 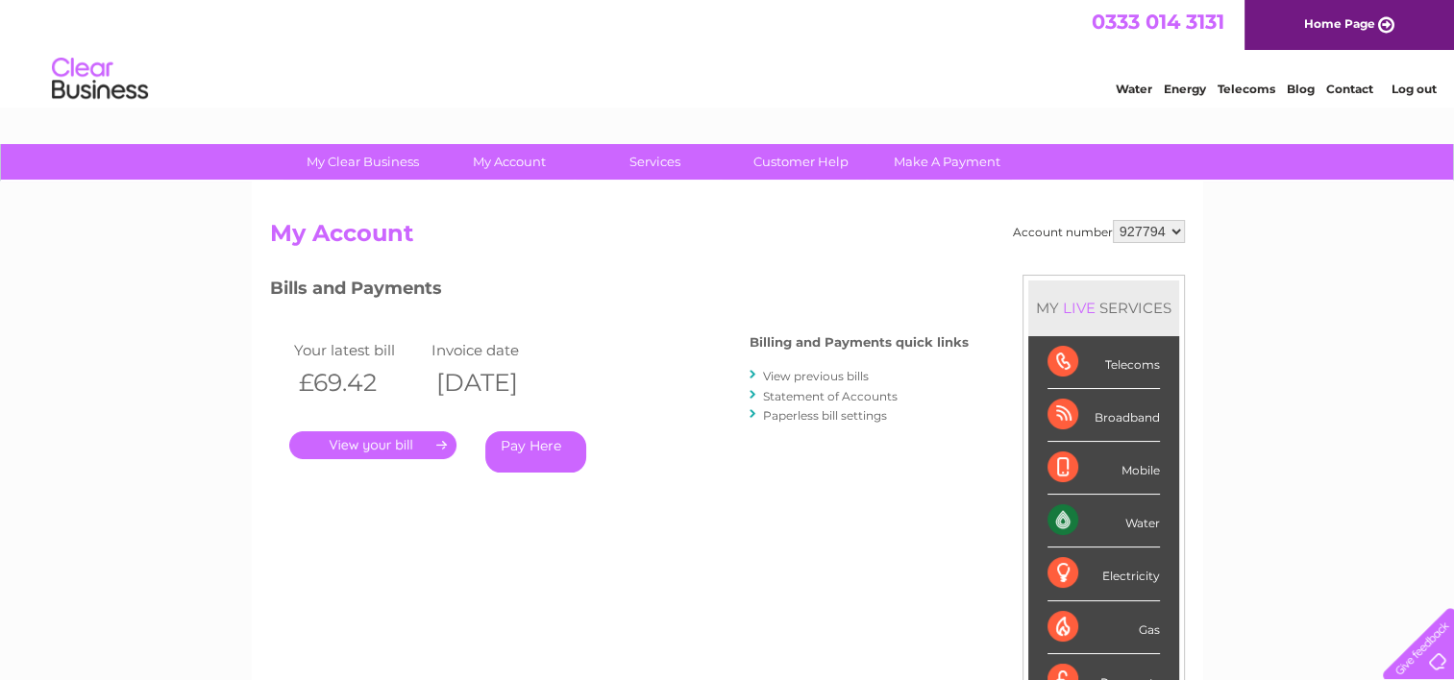 What do you see at coordinates (1134, 88) in the screenshot?
I see `a: Water` at bounding box center [1134, 88].